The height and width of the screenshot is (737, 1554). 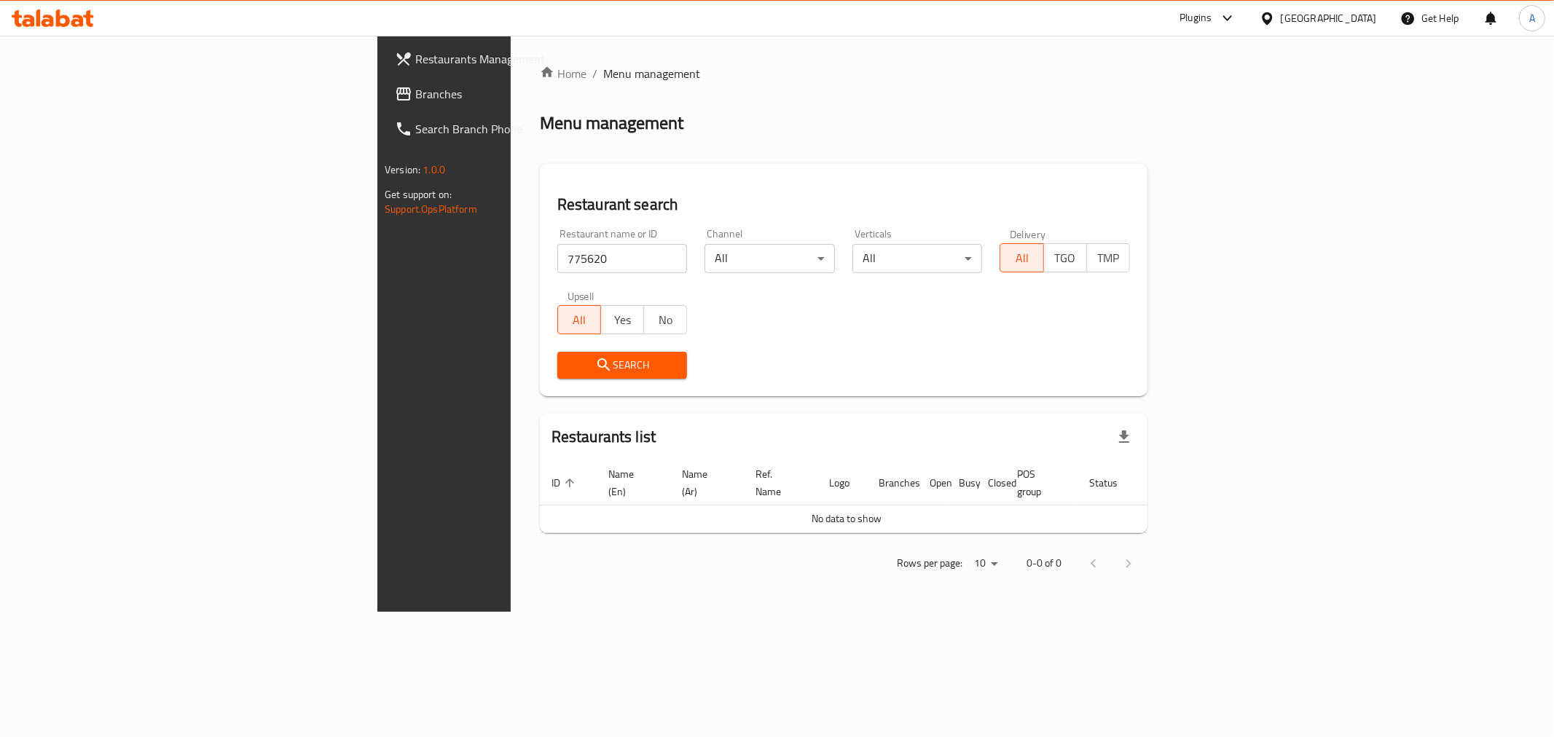 I want to click on span: Yes, so click(x=622, y=320).